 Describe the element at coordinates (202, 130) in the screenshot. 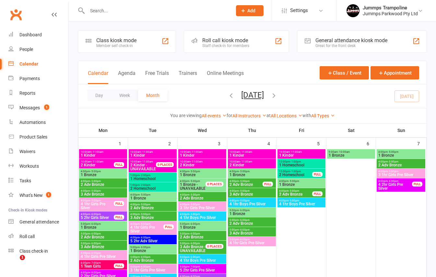

I see `th: Wed` at that location.